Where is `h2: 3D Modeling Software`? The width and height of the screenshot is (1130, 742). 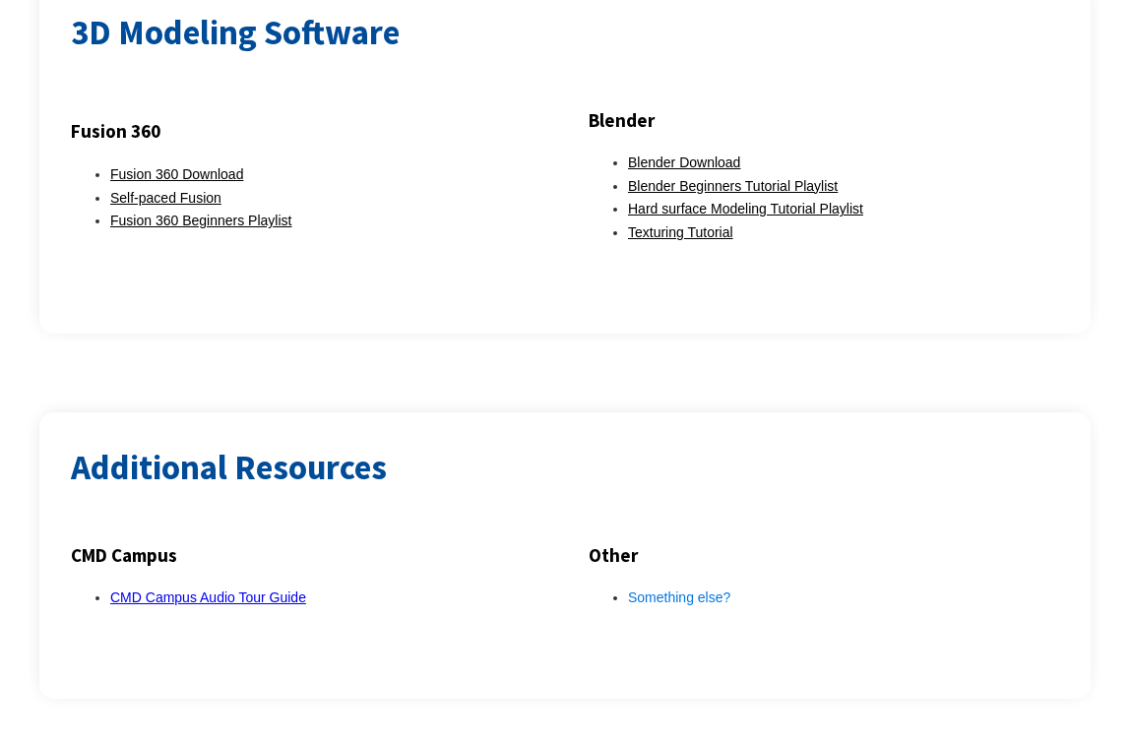
h2: 3D Modeling Software is located at coordinates (565, 32).